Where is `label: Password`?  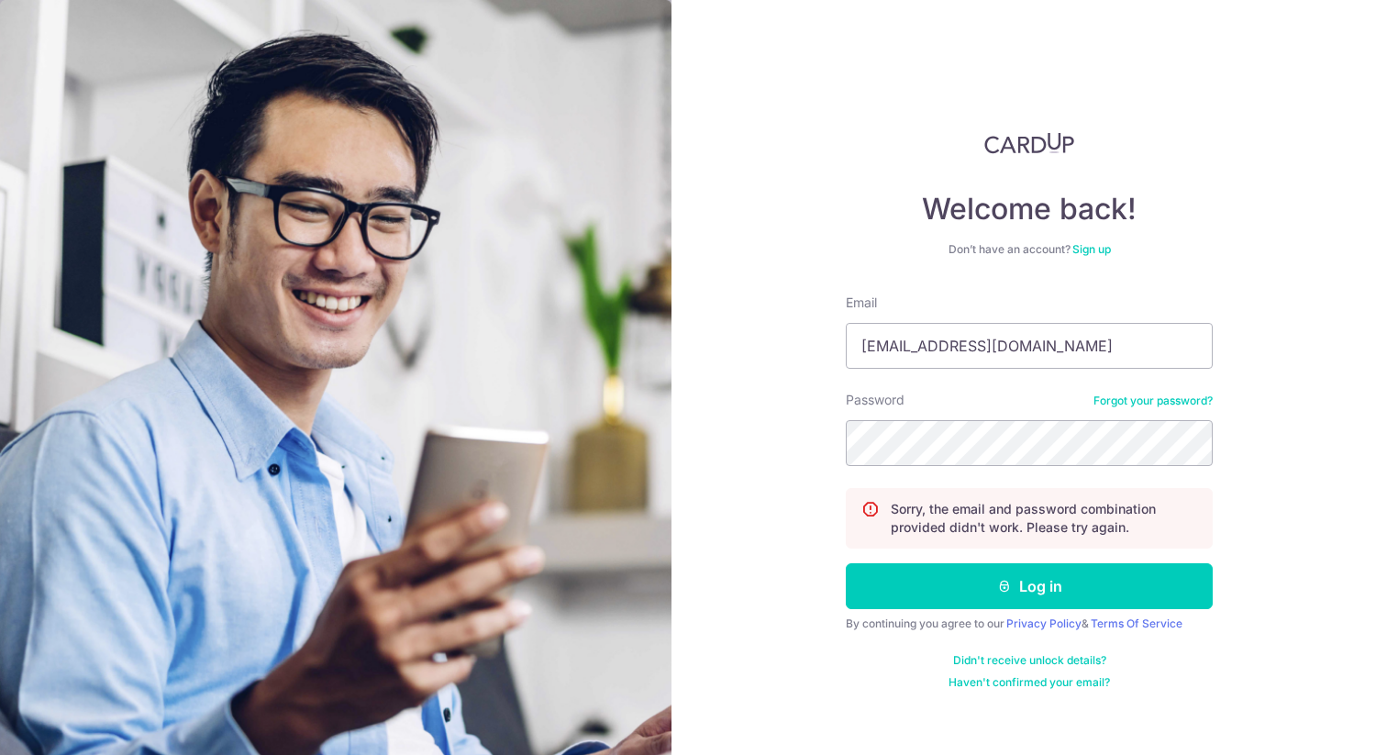
label: Password is located at coordinates (875, 400).